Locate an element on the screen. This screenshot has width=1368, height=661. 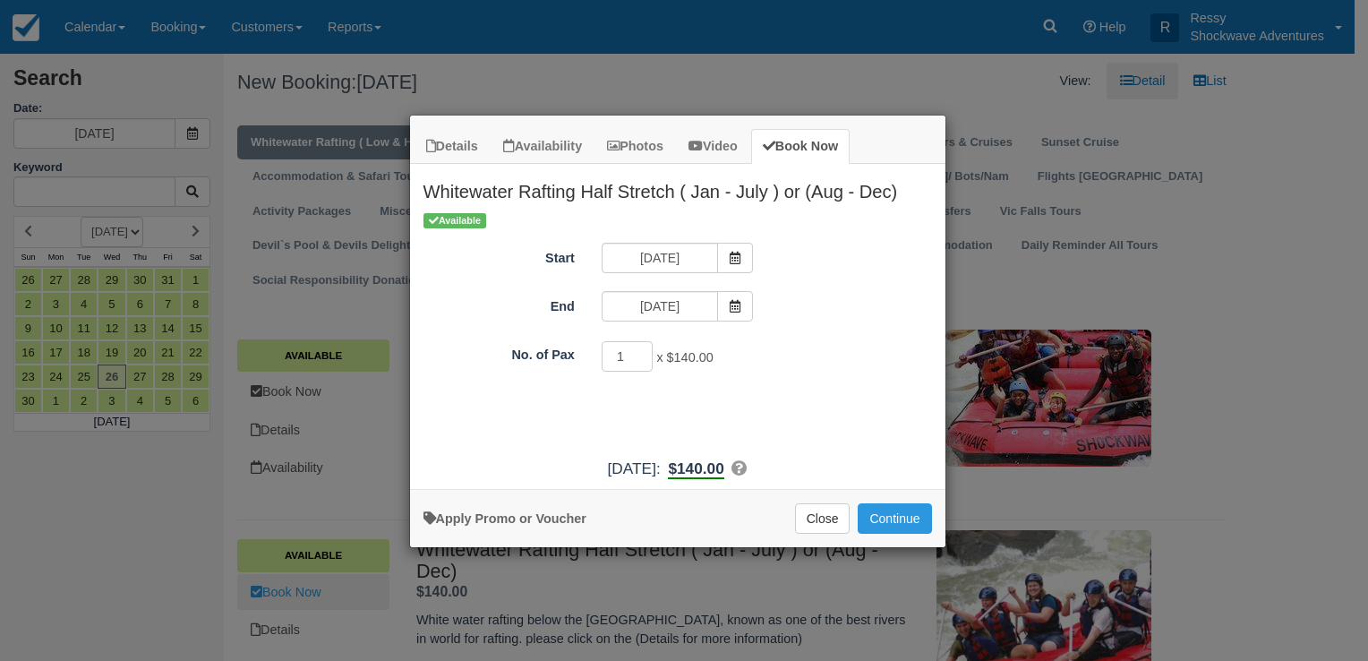
b: $140.00 is located at coordinates (696, 469).